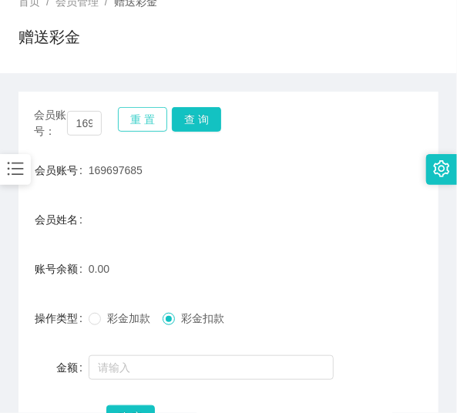  I want to click on button: 重 置, so click(143, 120).